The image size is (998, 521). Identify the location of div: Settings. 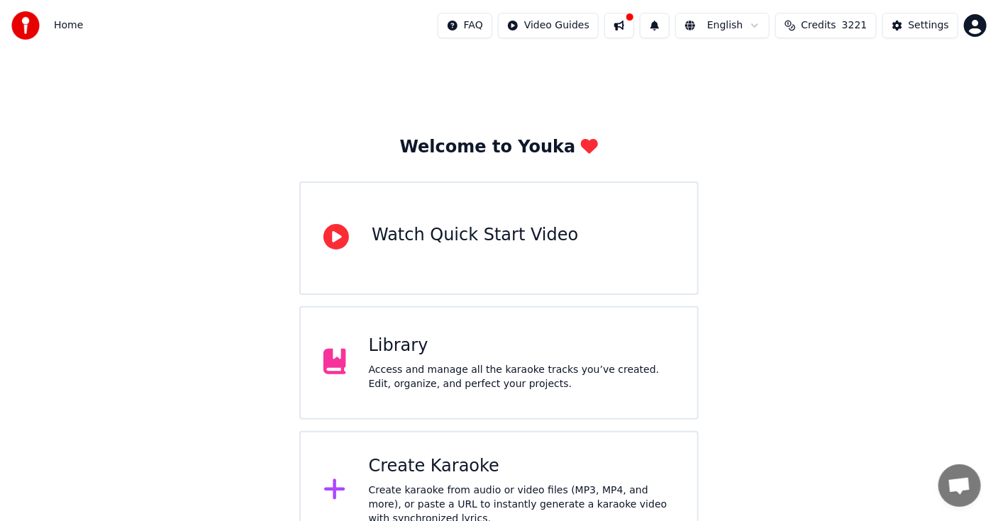
(929, 26).